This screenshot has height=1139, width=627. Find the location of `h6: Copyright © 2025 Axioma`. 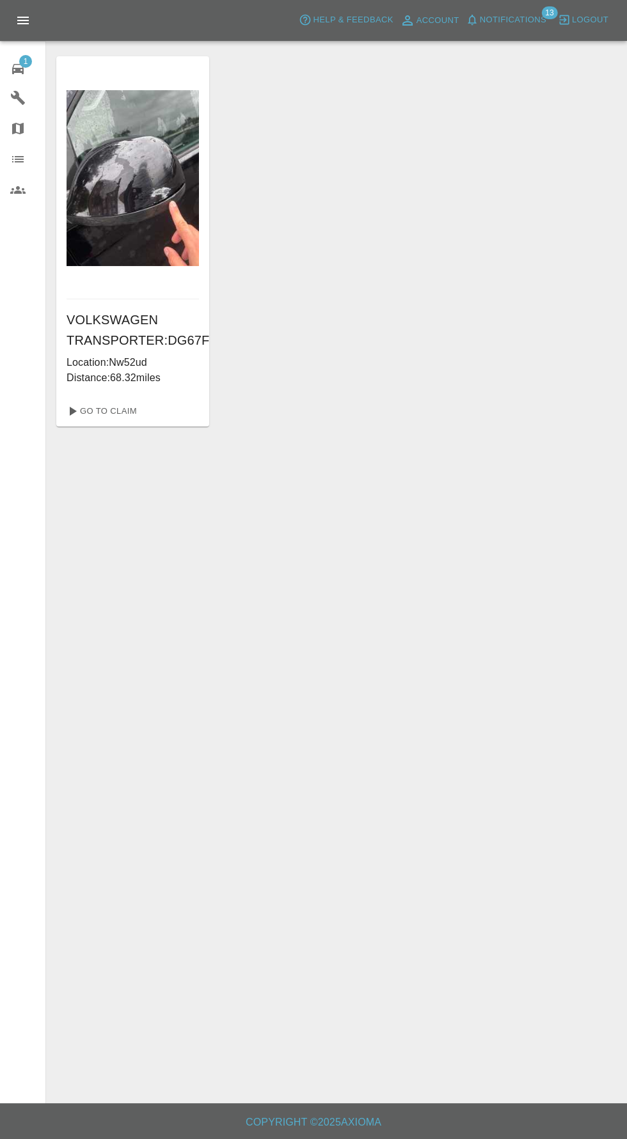

h6: Copyright © 2025 Axioma is located at coordinates (313, 1122).